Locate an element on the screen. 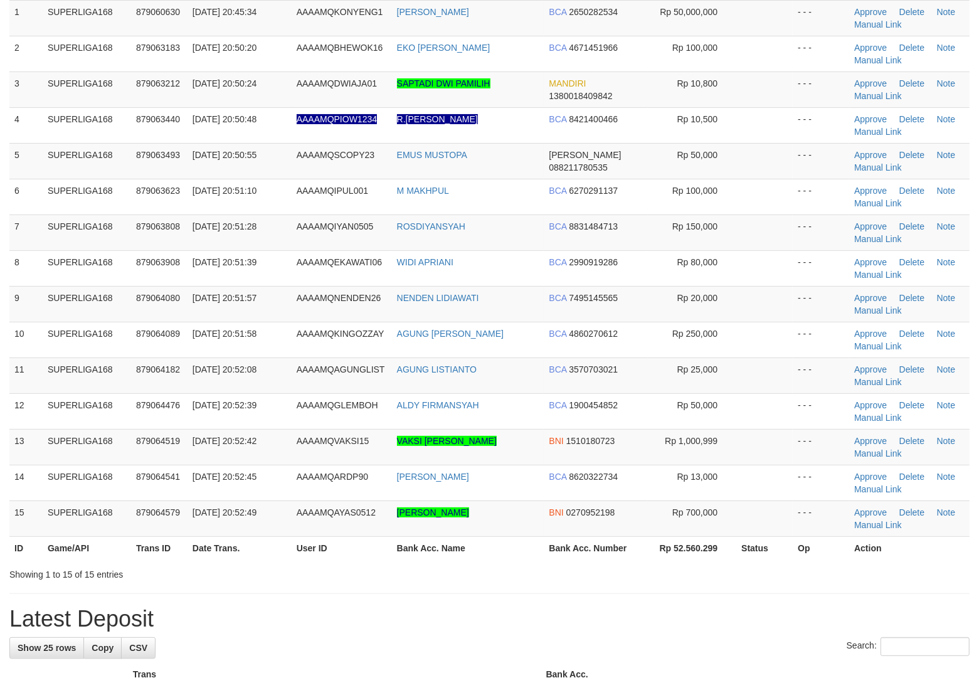 Image resolution: width=979 pixels, height=678 pixels. a: EMUS MUSTOPA is located at coordinates (432, 155).